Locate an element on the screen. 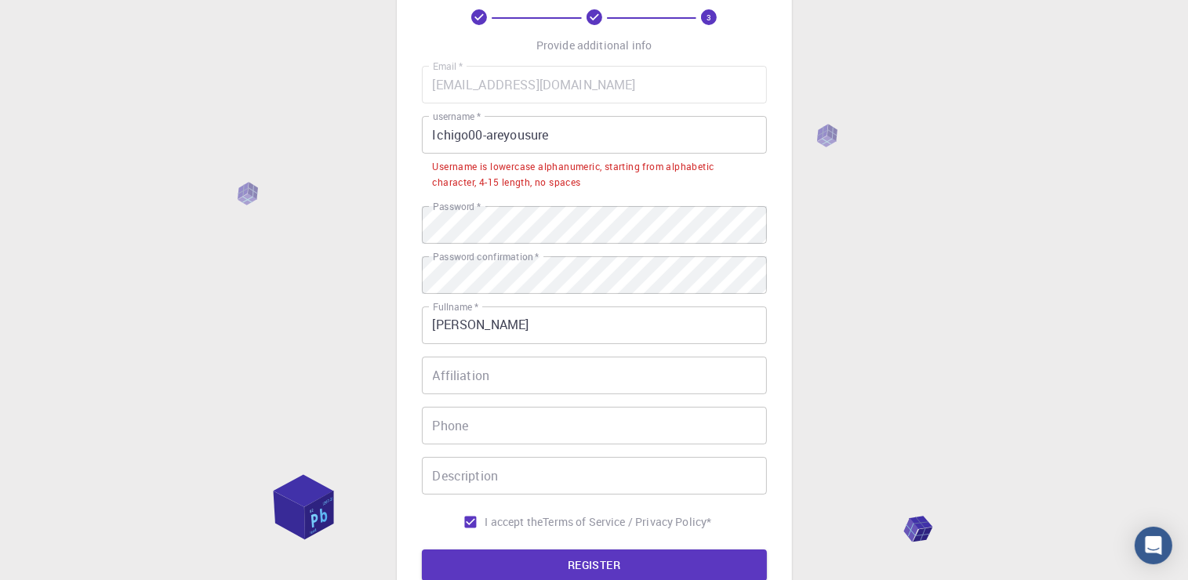  text: 3 is located at coordinates (709, 17).